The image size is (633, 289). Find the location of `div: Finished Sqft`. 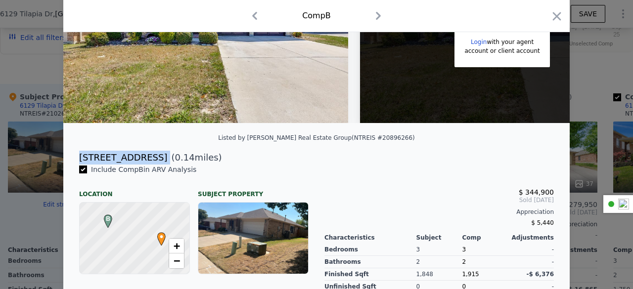

div: Finished Sqft is located at coordinates (370, 274).